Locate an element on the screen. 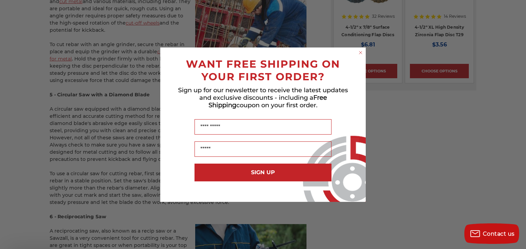 This screenshot has width=526, height=249. span: Sign up for our newsletter to receive the latest updates and exclusive discounts - including a co... is located at coordinates (263, 98).